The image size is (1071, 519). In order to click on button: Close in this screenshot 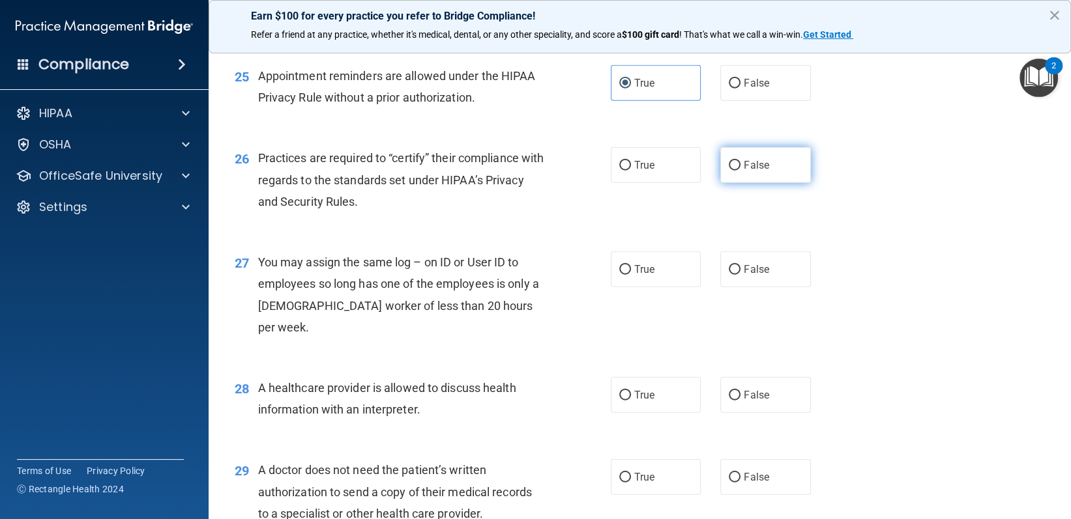, I will do `click(1054, 15)`.